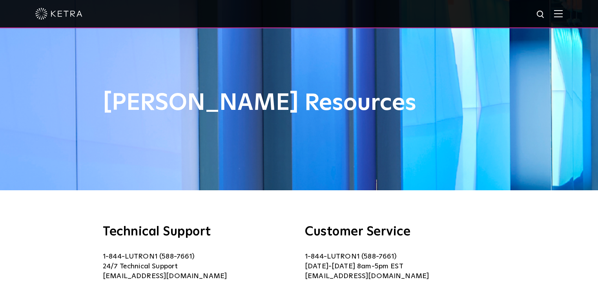  Describe the element at coordinates (59, 14) in the screenshot. I see `img: ketra-logo-2019-white` at that location.